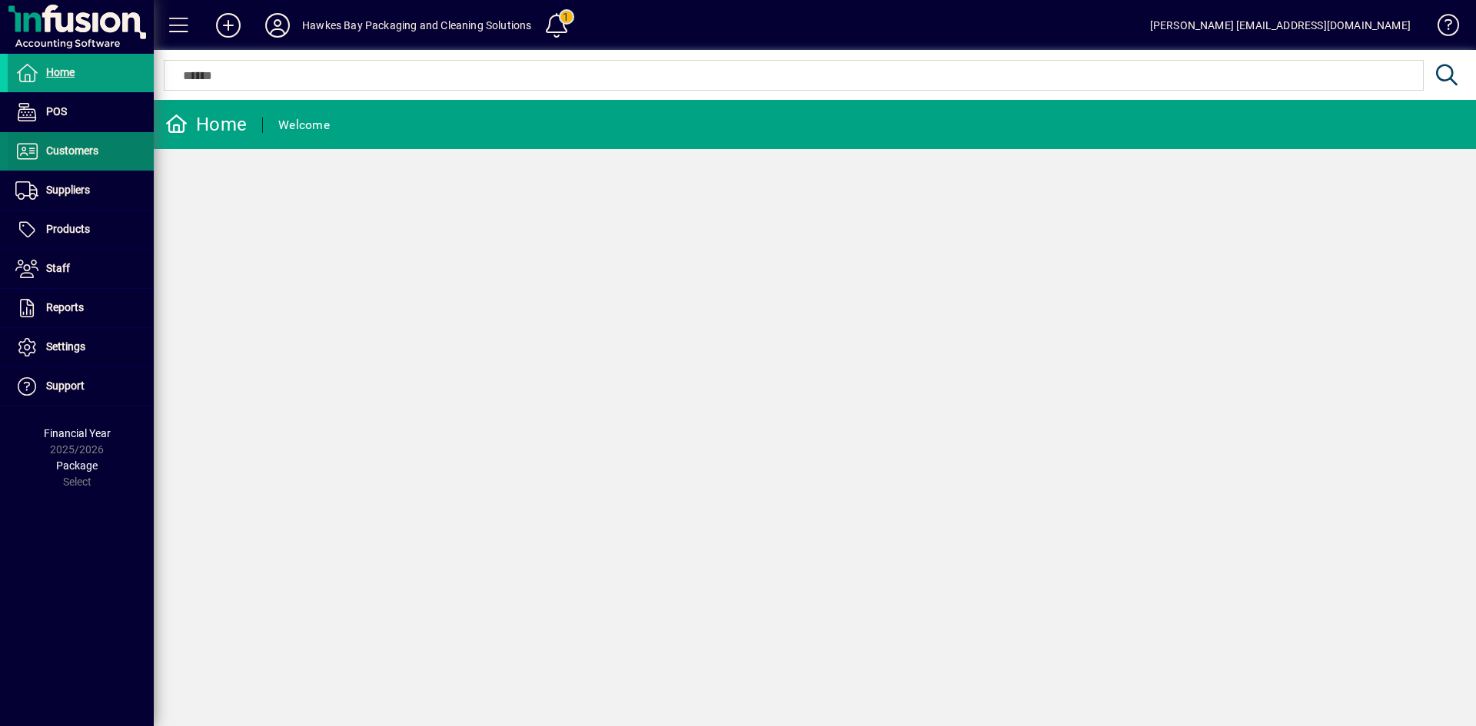  What do you see at coordinates (228, 25) in the screenshot?
I see `button: Add` at bounding box center [228, 25].